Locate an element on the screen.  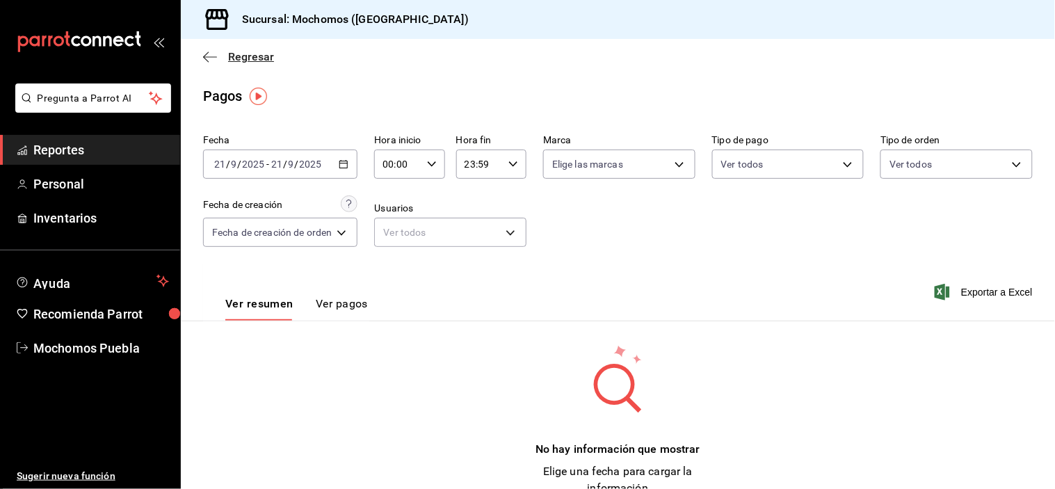
span: Inventarios is located at coordinates (101, 218).